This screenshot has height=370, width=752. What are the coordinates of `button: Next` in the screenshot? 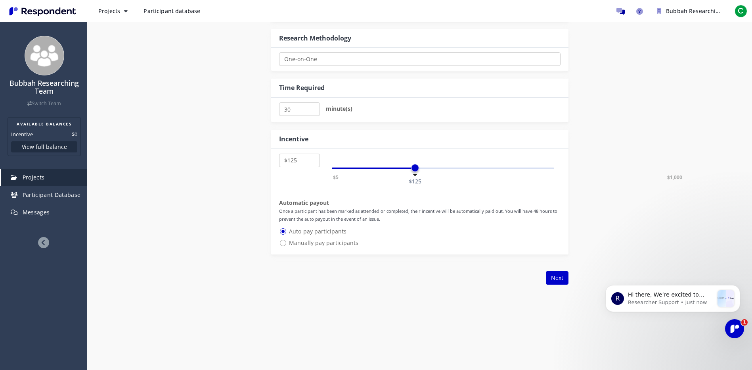 It's located at (557, 278).